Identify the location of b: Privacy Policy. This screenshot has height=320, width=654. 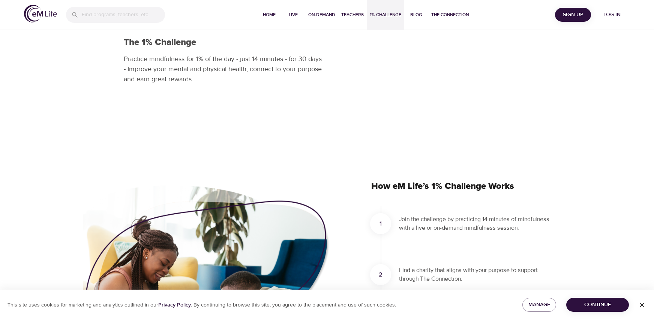
(174, 305).